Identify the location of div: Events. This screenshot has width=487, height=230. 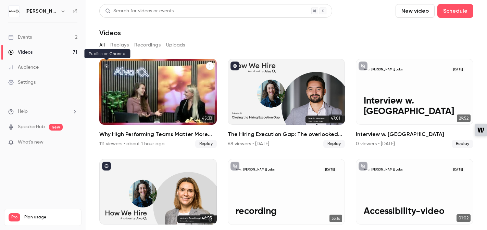
(20, 37).